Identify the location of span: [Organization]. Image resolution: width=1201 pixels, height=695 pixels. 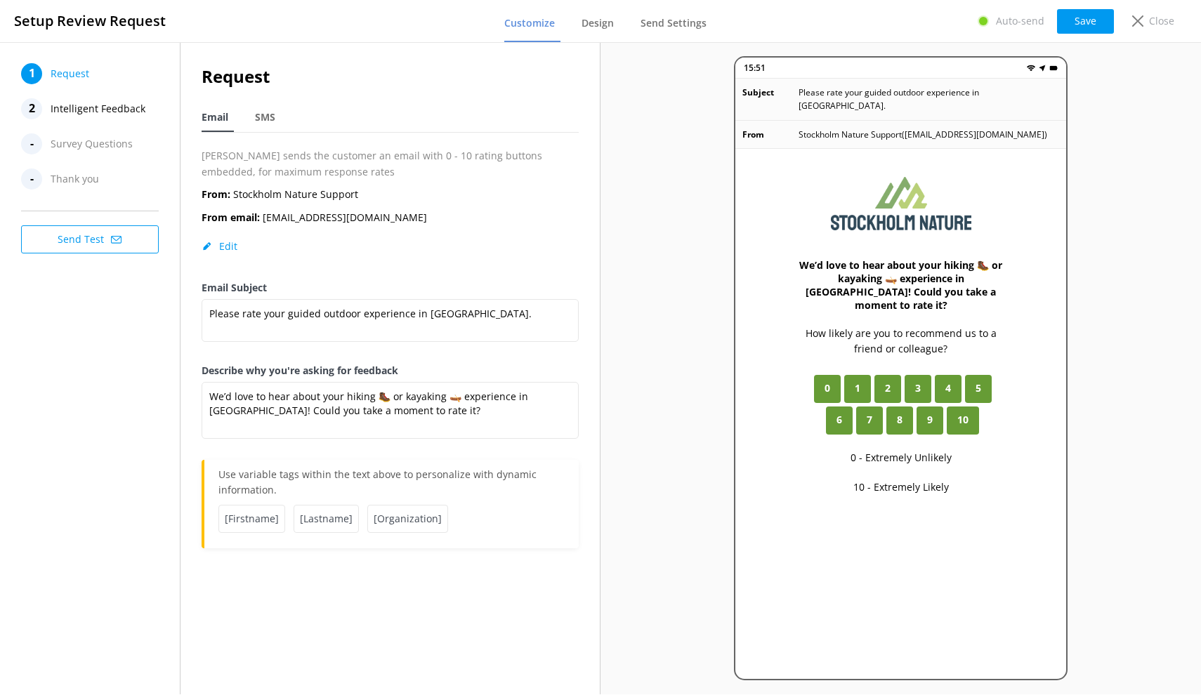
(407, 519).